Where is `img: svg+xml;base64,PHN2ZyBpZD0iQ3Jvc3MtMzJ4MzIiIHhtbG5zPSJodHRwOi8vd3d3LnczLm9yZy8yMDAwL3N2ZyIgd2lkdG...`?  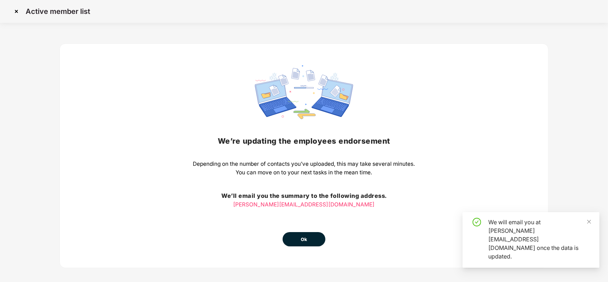 img: svg+xml;base64,PHN2ZyBpZD0iQ3Jvc3MtMzJ4MzIiIHhtbG5zPSJodHRwOi8vd3d3LnczLm9yZy8yMDAwL3N2ZyIgd2lkdG... is located at coordinates (16, 11).